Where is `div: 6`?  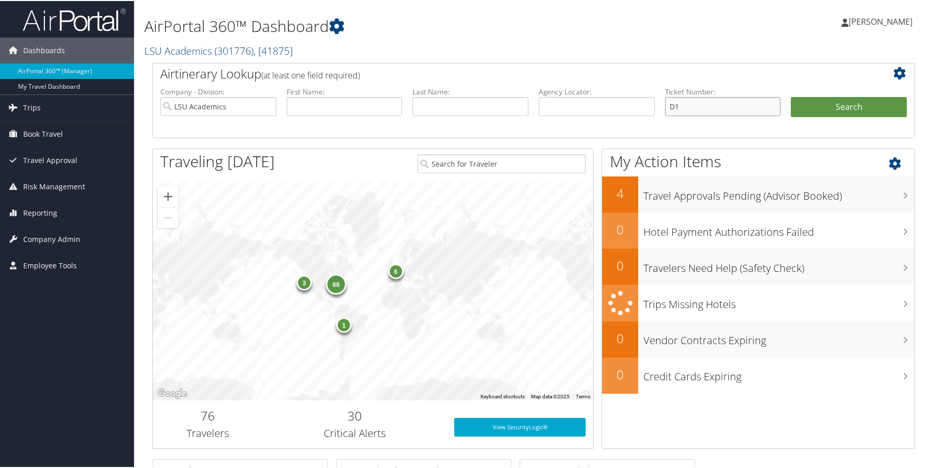
div: 6 is located at coordinates (395, 270).